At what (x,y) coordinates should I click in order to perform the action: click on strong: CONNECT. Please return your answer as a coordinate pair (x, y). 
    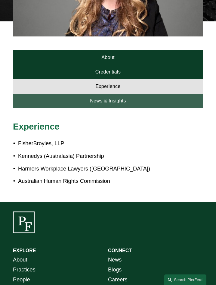
    Looking at the image, I should click on (120, 250).